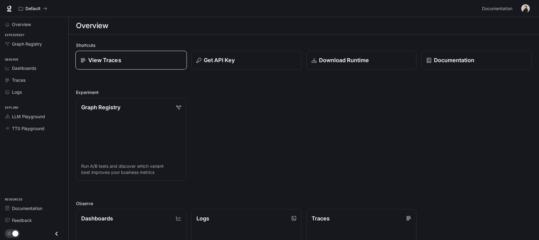 The width and height of the screenshot is (539, 240). What do you see at coordinates (29, 117) in the screenshot?
I see `span: LLM Playground` at bounding box center [29, 117].